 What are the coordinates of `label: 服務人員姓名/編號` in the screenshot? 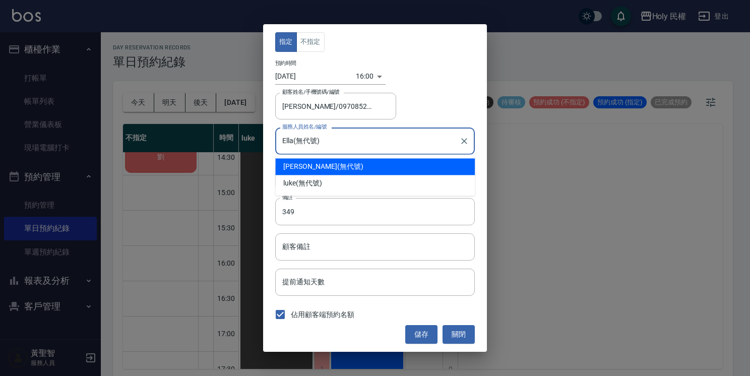 It's located at (305, 127).